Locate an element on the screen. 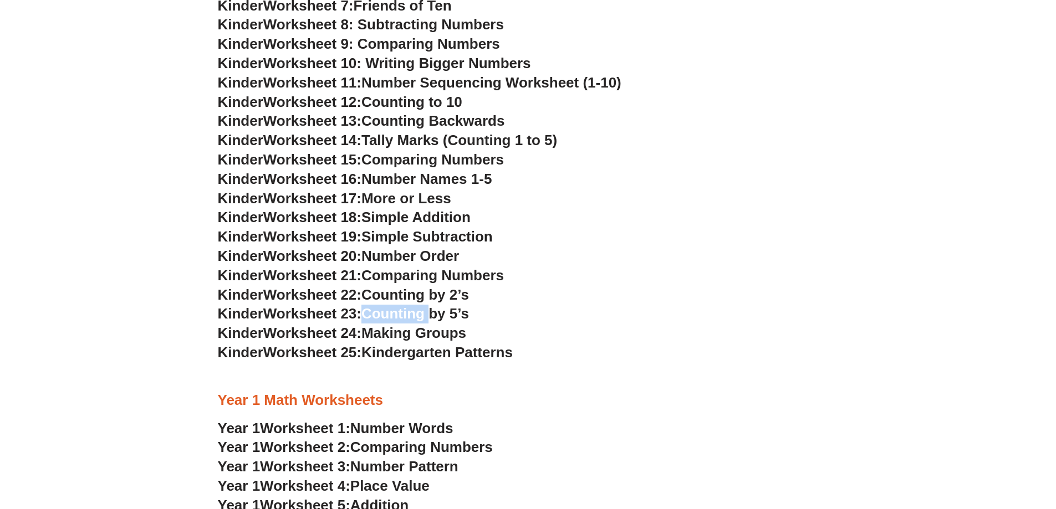 The width and height of the screenshot is (1056, 509). a: Year 1Worksheet 3:Number Pattern is located at coordinates (338, 467).